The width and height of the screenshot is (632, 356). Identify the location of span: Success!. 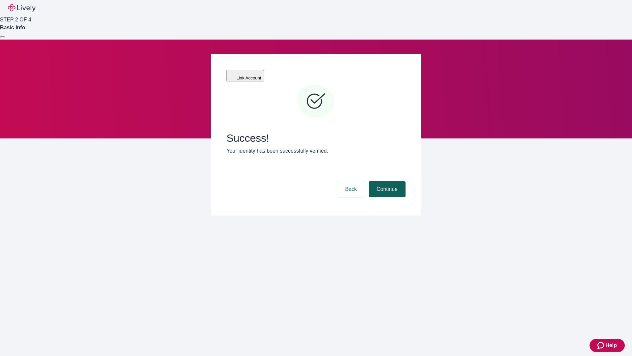
(316, 138).